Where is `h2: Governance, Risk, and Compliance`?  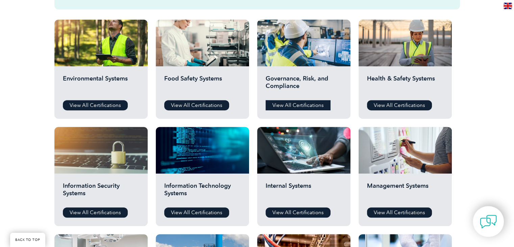
h2: Governance, Risk, and Compliance is located at coordinates (304, 85).